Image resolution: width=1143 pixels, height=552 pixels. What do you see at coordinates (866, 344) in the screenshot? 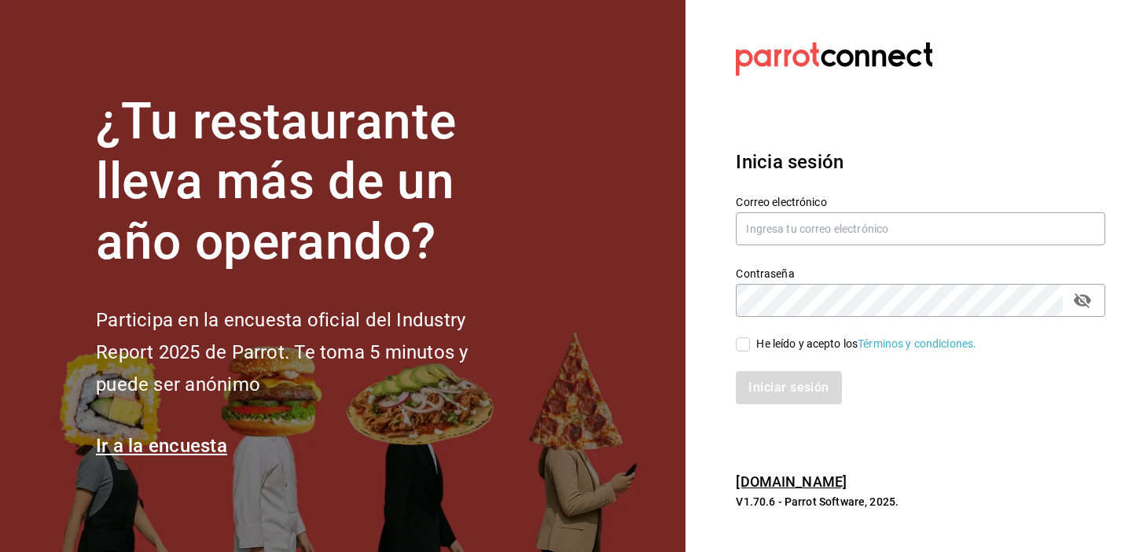
I see `div: He leído y acepto los` at bounding box center [866, 344].